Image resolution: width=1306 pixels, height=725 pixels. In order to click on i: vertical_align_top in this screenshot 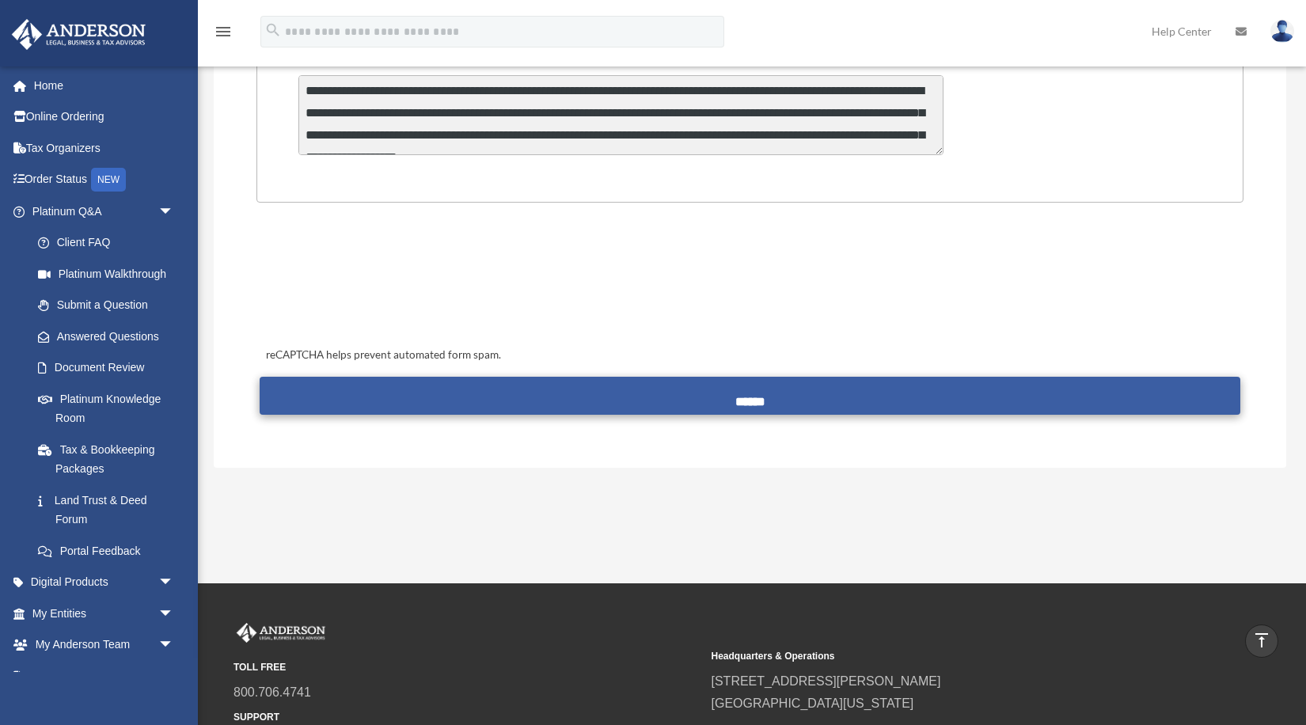, I will do `click(1262, 640)`.